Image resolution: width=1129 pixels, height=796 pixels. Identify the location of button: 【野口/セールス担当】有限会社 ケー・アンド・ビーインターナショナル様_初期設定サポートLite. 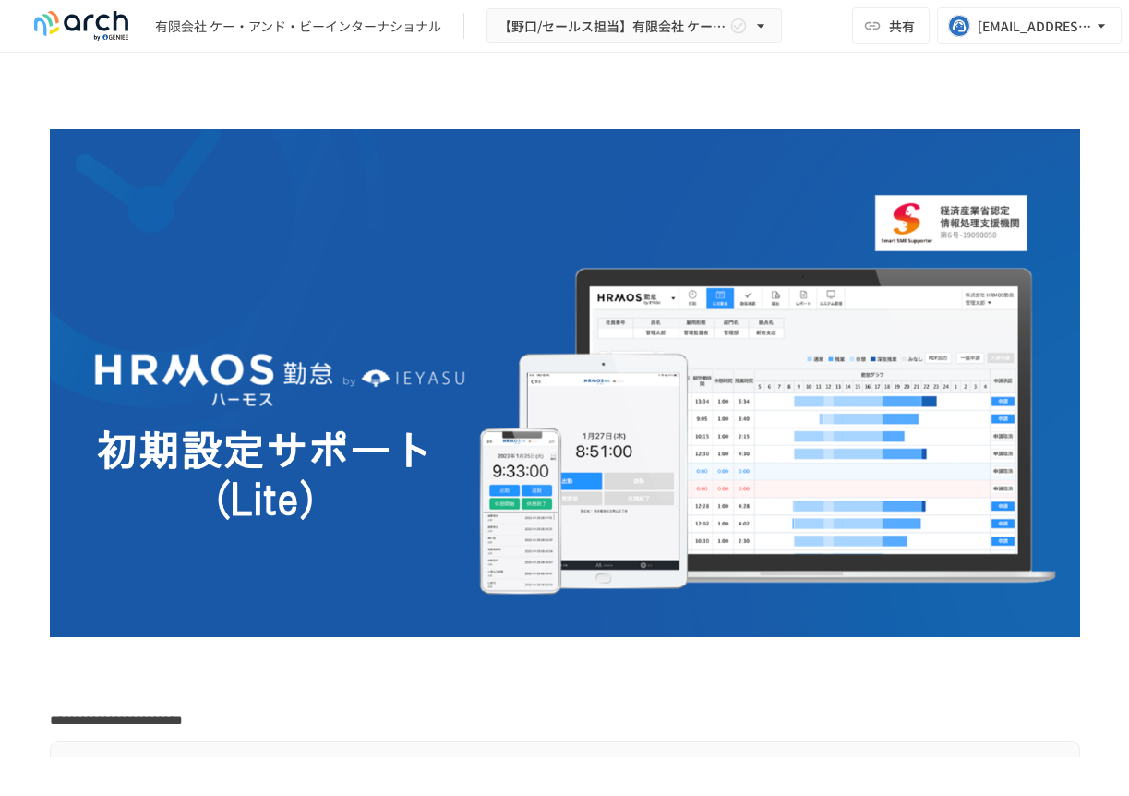
(634, 26).